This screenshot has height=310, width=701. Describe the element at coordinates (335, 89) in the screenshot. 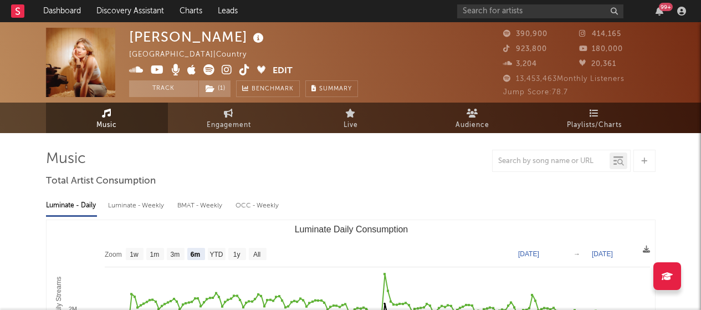

I see `span: Summary` at that location.